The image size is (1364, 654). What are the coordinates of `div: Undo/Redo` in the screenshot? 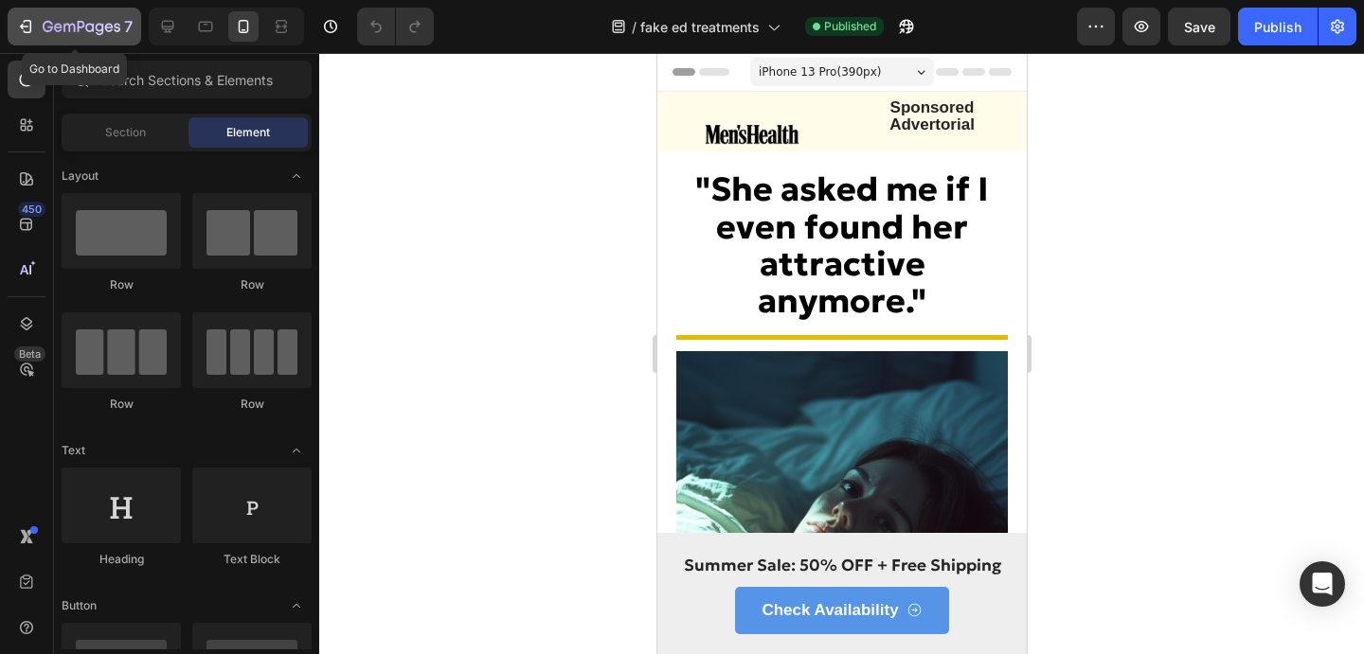 It's located at (395, 27).